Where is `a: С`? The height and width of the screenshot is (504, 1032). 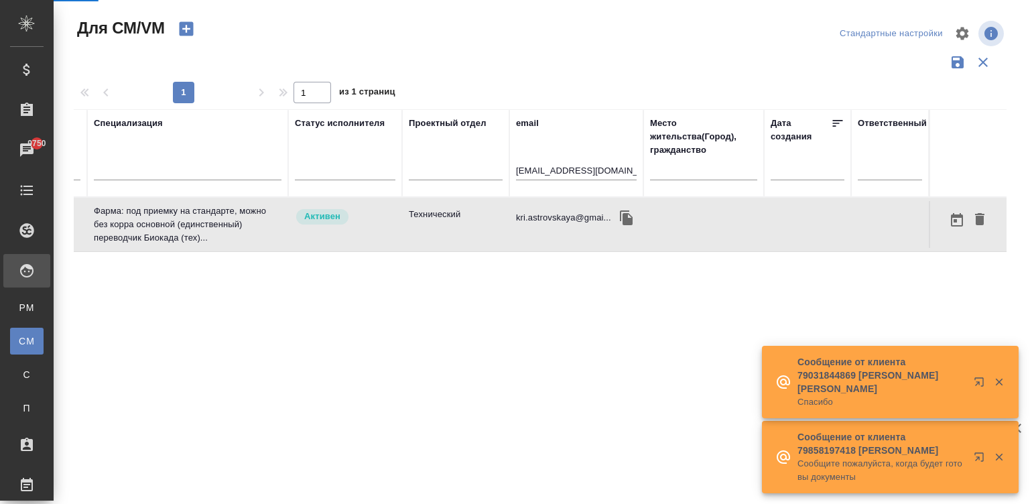 a: С is located at coordinates (27, 375).